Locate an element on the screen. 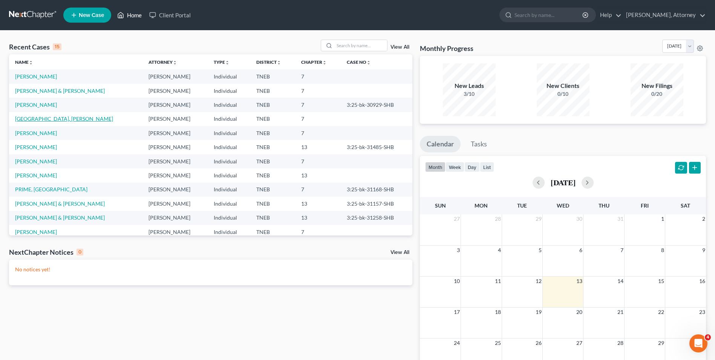 Image resolution: width=715 pixels, height=360 pixels. div: New Clients is located at coordinates (563, 86).